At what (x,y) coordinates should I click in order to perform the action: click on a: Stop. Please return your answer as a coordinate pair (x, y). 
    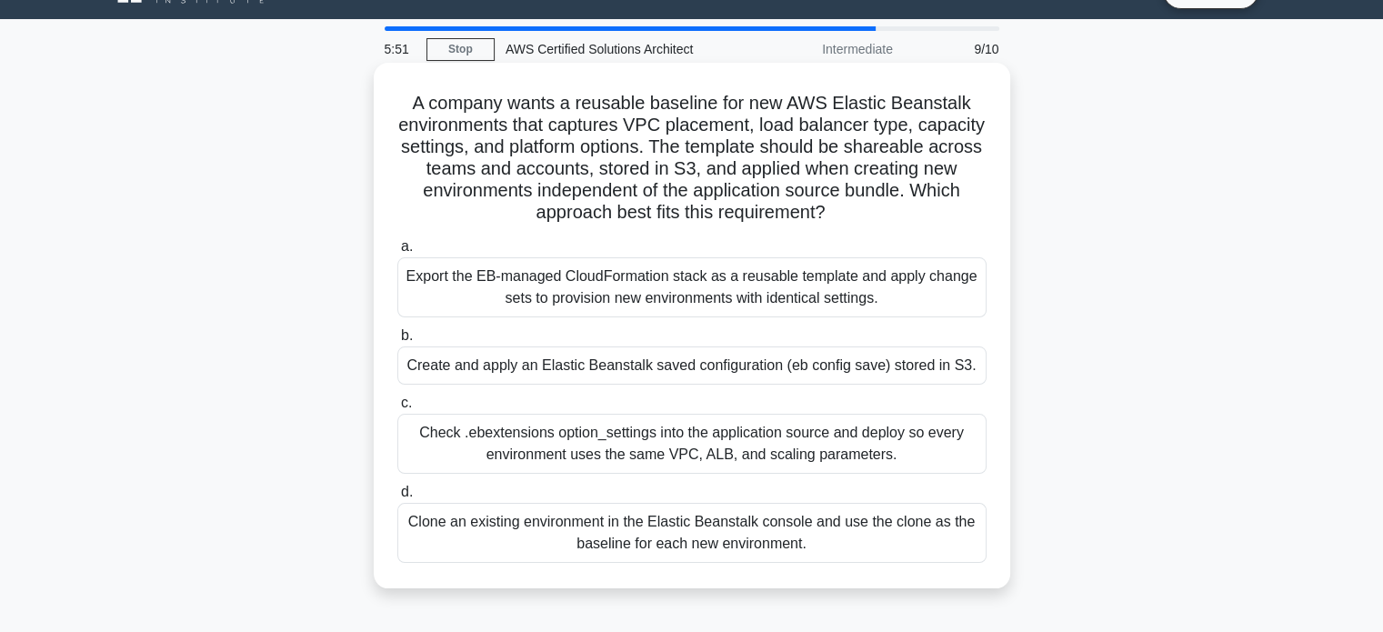
    Looking at the image, I should click on (460, 49).